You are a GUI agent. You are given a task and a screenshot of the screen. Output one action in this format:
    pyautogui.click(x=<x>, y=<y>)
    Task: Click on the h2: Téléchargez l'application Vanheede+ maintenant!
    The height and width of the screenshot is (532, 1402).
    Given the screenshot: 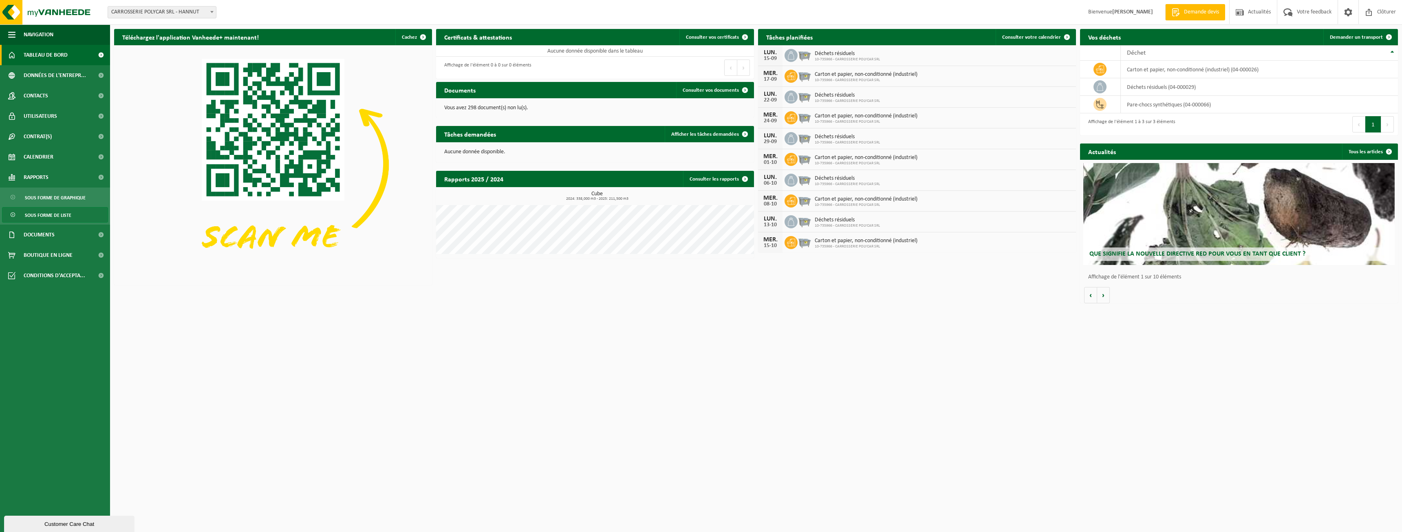 What is the action you would take?
    pyautogui.click(x=190, y=37)
    